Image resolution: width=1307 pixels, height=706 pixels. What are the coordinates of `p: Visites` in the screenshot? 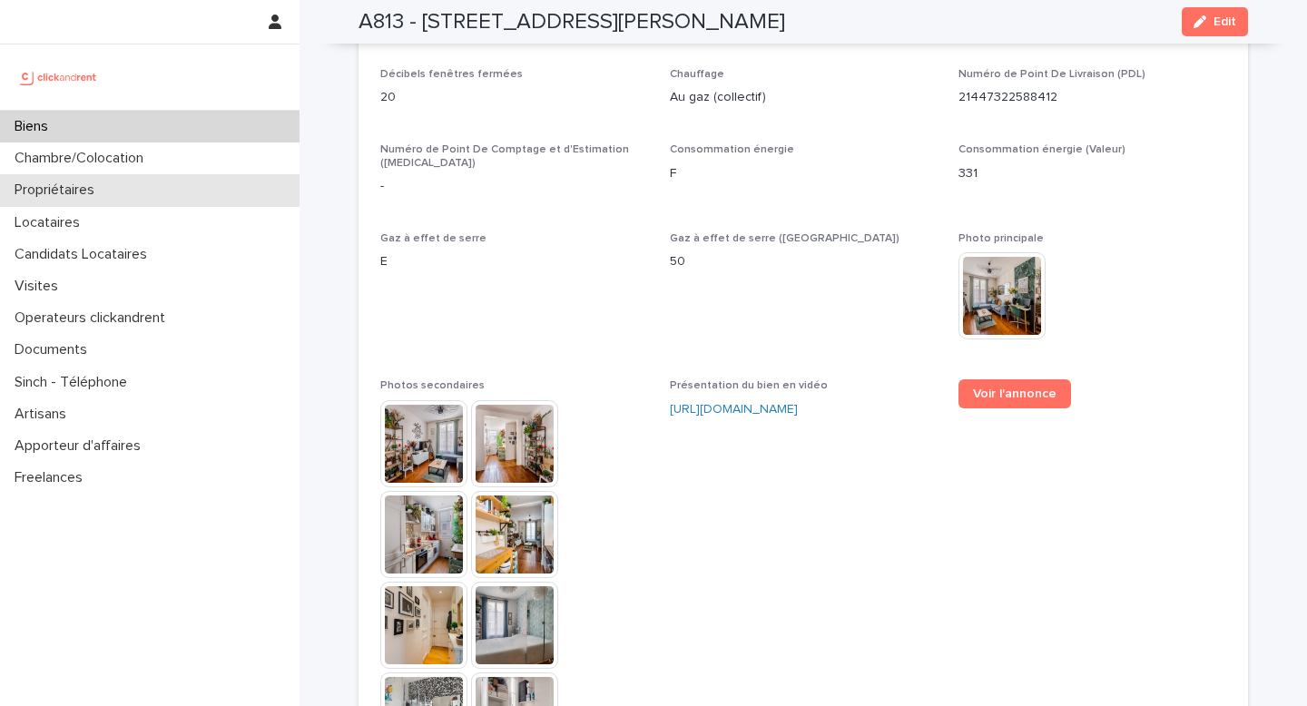 It's located at (40, 286).